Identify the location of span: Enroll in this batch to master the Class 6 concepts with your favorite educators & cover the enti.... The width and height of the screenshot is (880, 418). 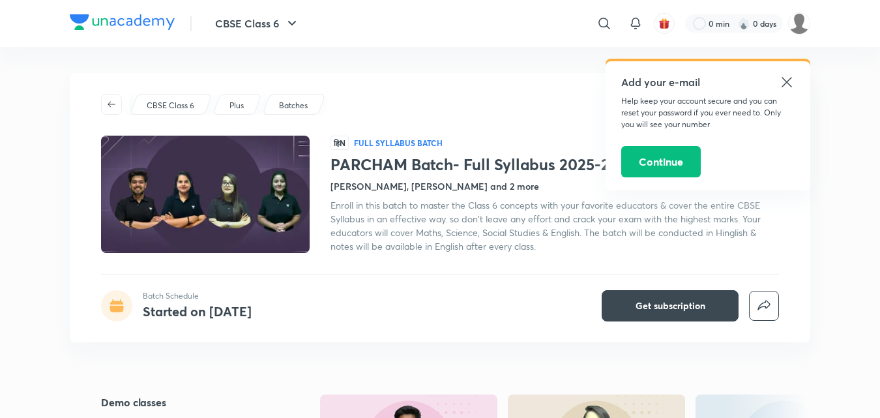
(546, 226).